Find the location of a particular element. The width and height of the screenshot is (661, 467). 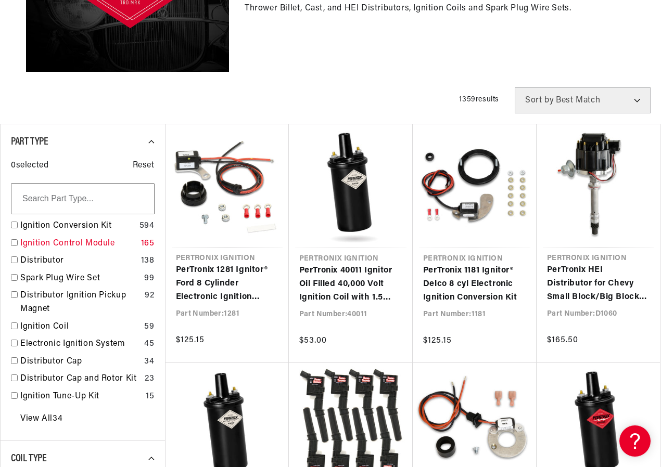

div: 92 is located at coordinates (149, 296).